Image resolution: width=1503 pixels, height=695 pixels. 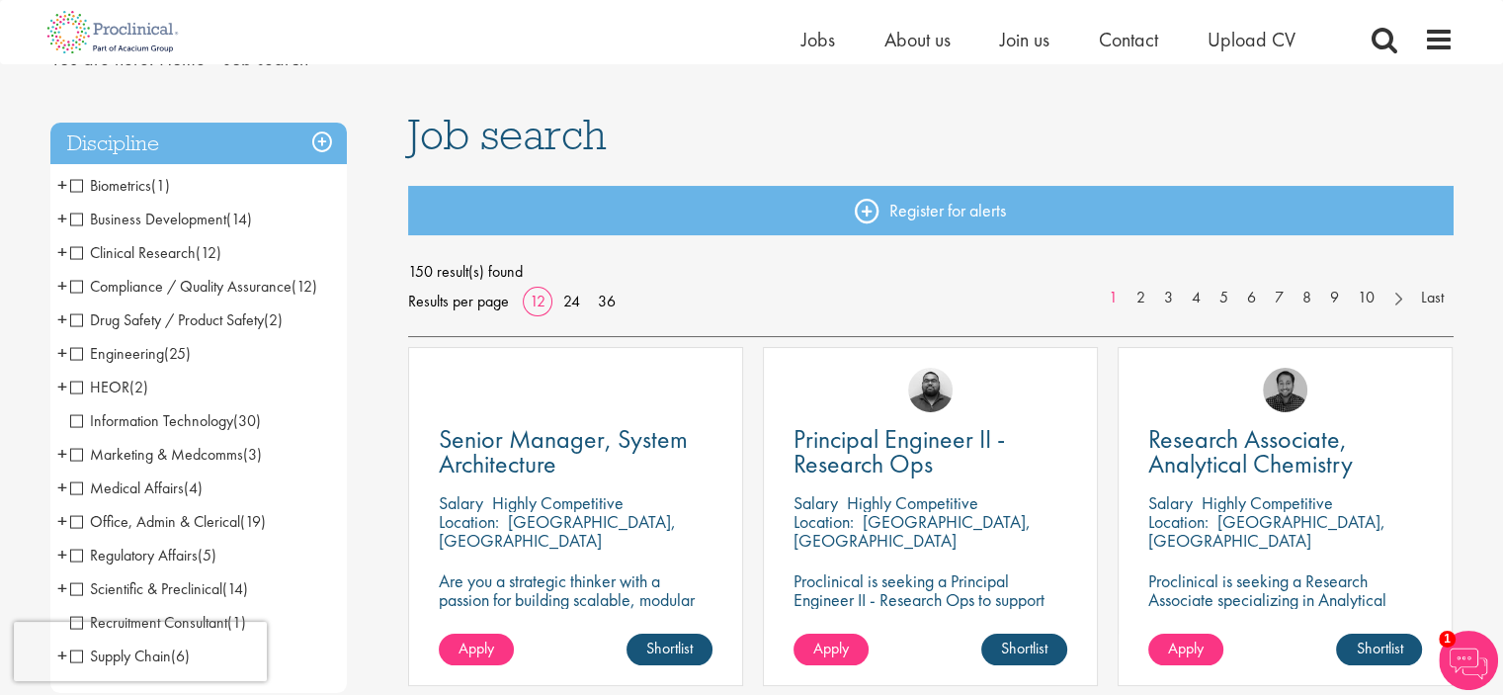 What do you see at coordinates (1196, 297) in the screenshot?
I see `a: 4` at bounding box center [1196, 297].